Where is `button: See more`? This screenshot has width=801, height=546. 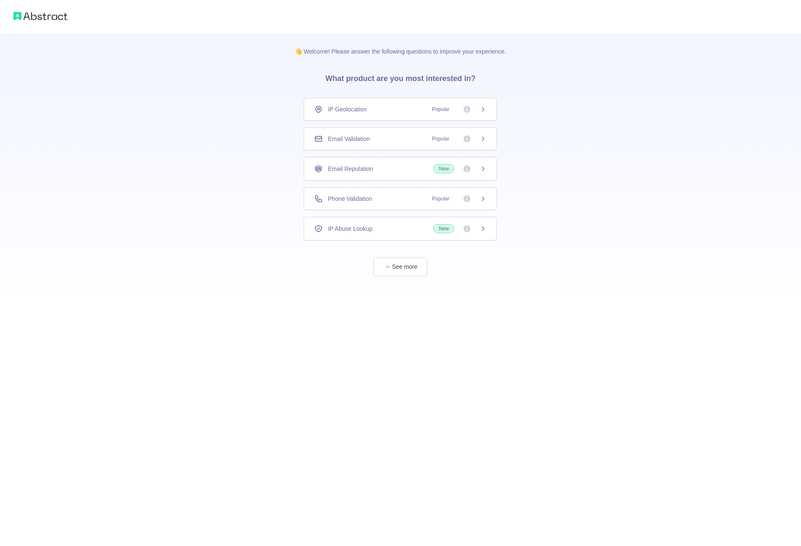
button: See more is located at coordinates (400, 266).